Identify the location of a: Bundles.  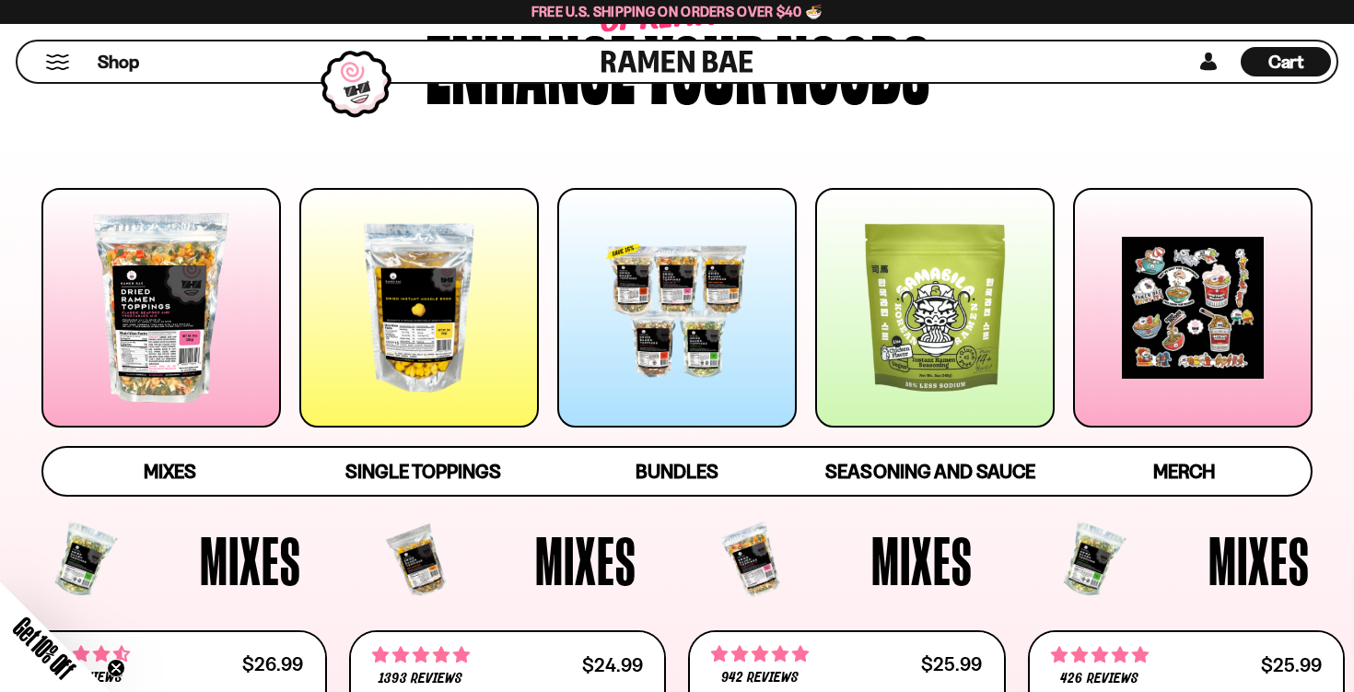
(676, 471).